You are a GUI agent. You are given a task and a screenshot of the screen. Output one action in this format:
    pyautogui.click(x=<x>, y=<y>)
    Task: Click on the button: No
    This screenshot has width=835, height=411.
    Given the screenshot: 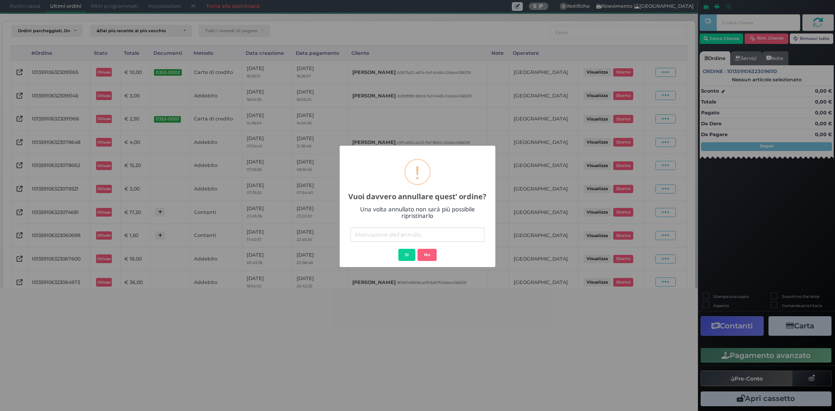 What is the action you would take?
    pyautogui.click(x=427, y=255)
    